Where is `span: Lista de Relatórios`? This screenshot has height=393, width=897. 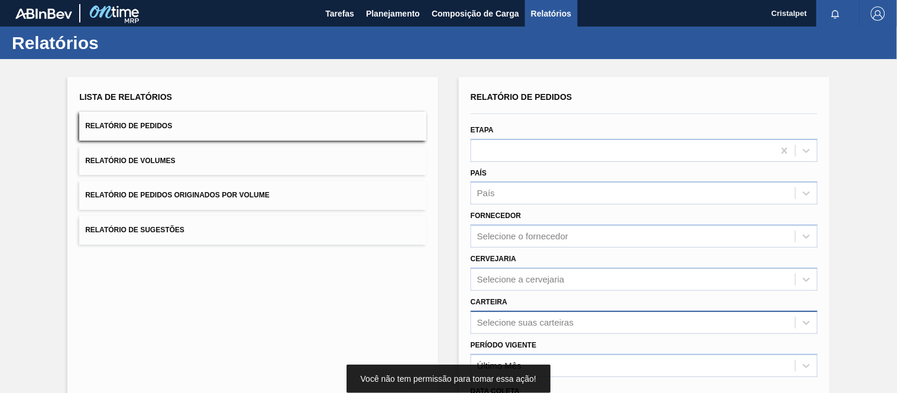 span: Lista de Relatórios is located at coordinates (125, 97).